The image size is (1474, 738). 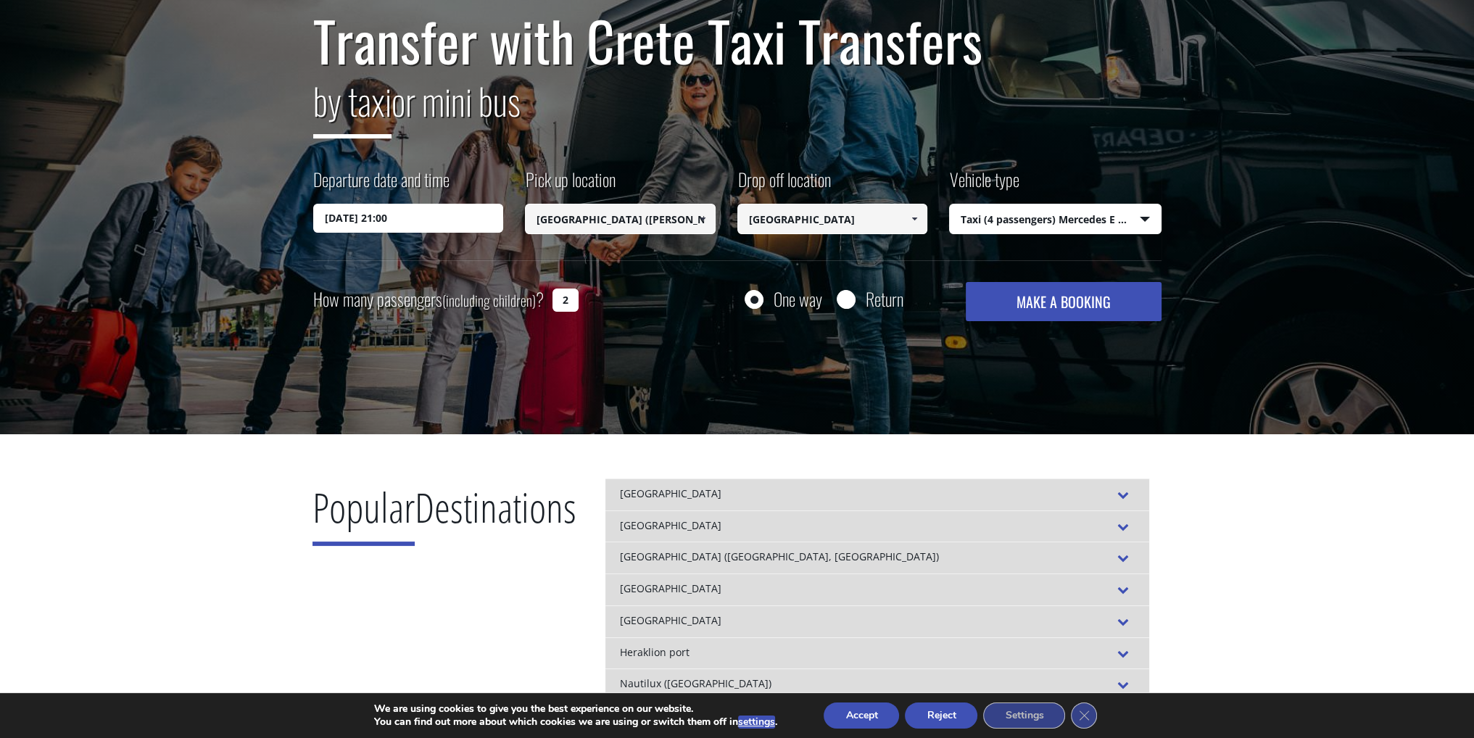 I want to click on label: Pick up location, so click(x=570, y=185).